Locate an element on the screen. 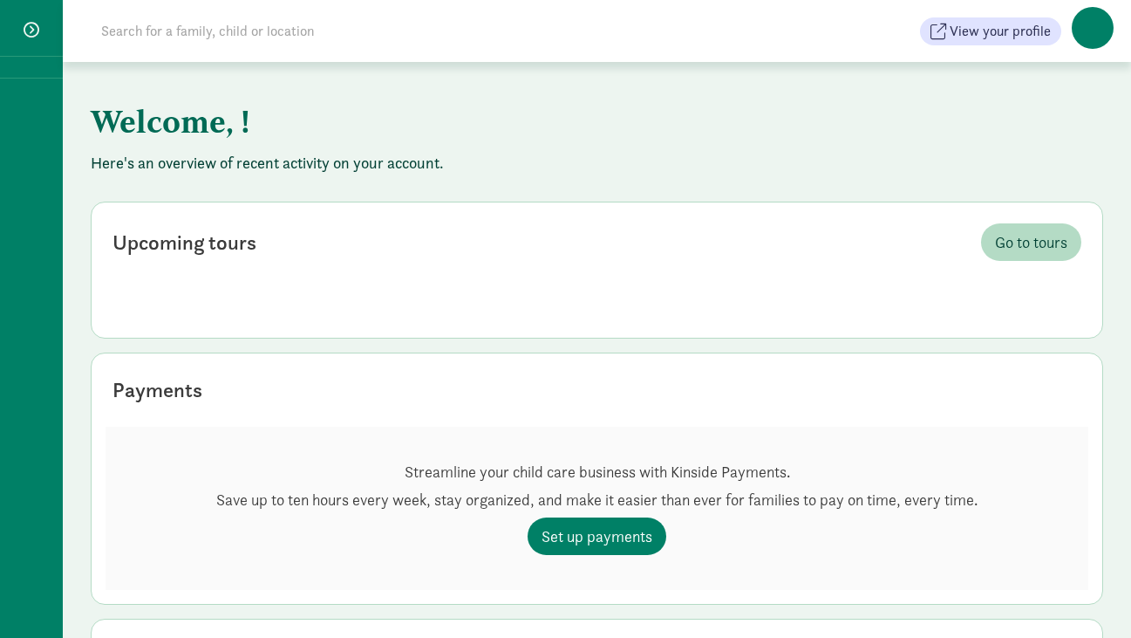 Image resolution: width=1131 pixels, height=638 pixels. a: Go to tours is located at coordinates (1031, 242).